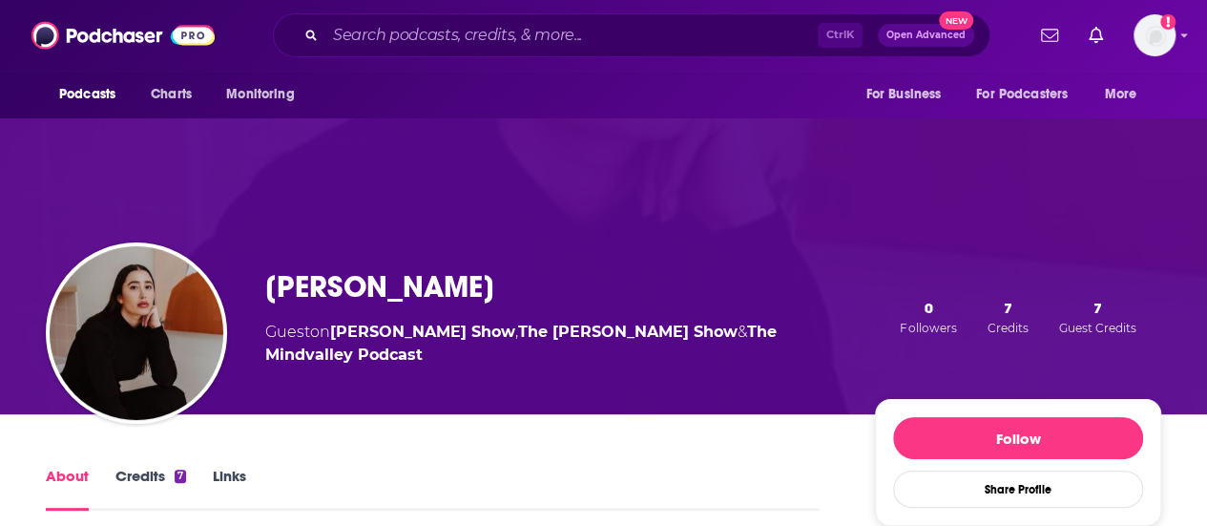  What do you see at coordinates (1155, 35) in the screenshot?
I see `button: Show profile menu` at bounding box center [1155, 35].